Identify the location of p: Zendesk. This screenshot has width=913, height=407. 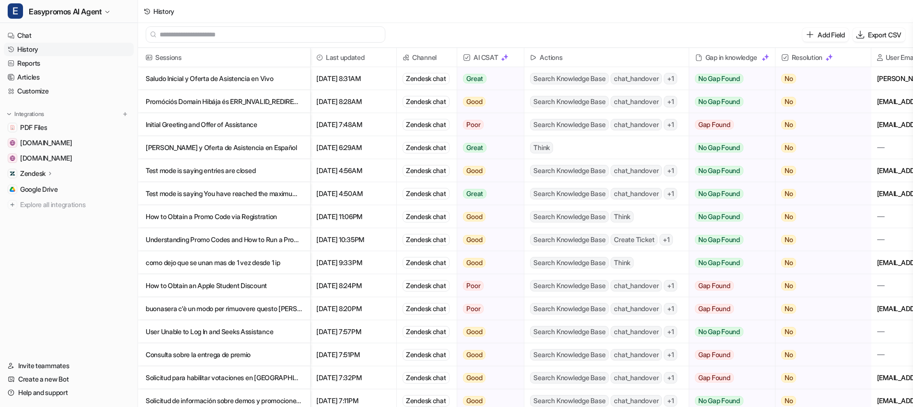
(33, 174).